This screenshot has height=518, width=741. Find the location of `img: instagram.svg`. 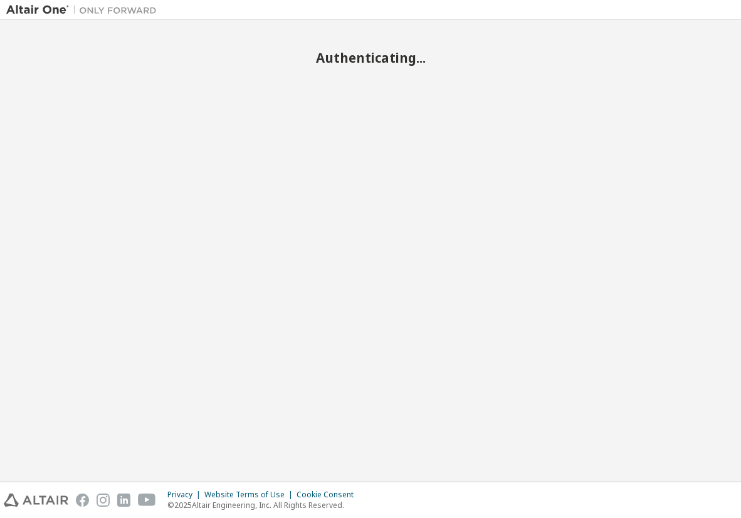

img: instagram.svg is located at coordinates (103, 500).